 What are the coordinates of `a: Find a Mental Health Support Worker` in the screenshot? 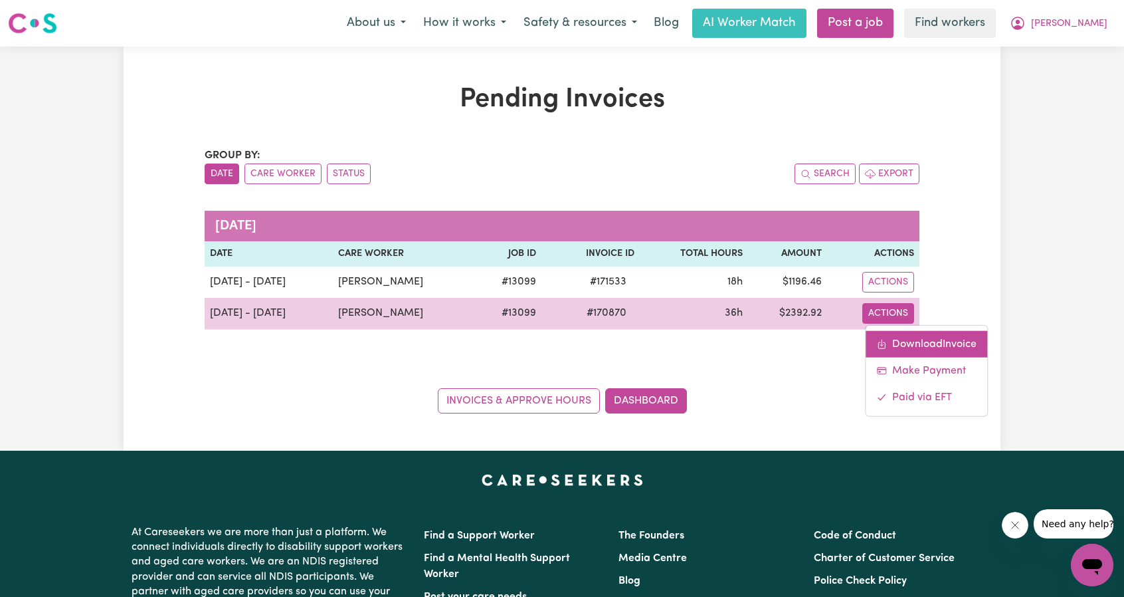 It's located at (497, 566).